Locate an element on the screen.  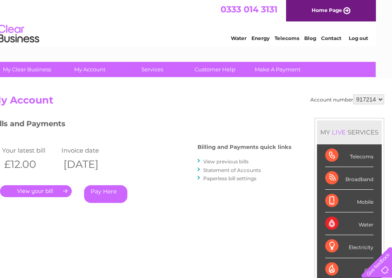
div: Electricity is located at coordinates (349, 246).